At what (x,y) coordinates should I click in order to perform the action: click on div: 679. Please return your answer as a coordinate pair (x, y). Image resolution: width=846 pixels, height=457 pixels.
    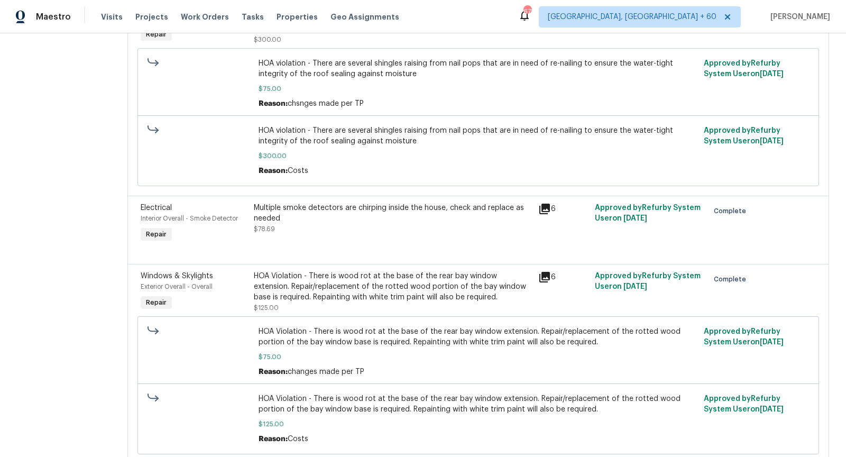
    Looking at the image, I should click on (527, 12).